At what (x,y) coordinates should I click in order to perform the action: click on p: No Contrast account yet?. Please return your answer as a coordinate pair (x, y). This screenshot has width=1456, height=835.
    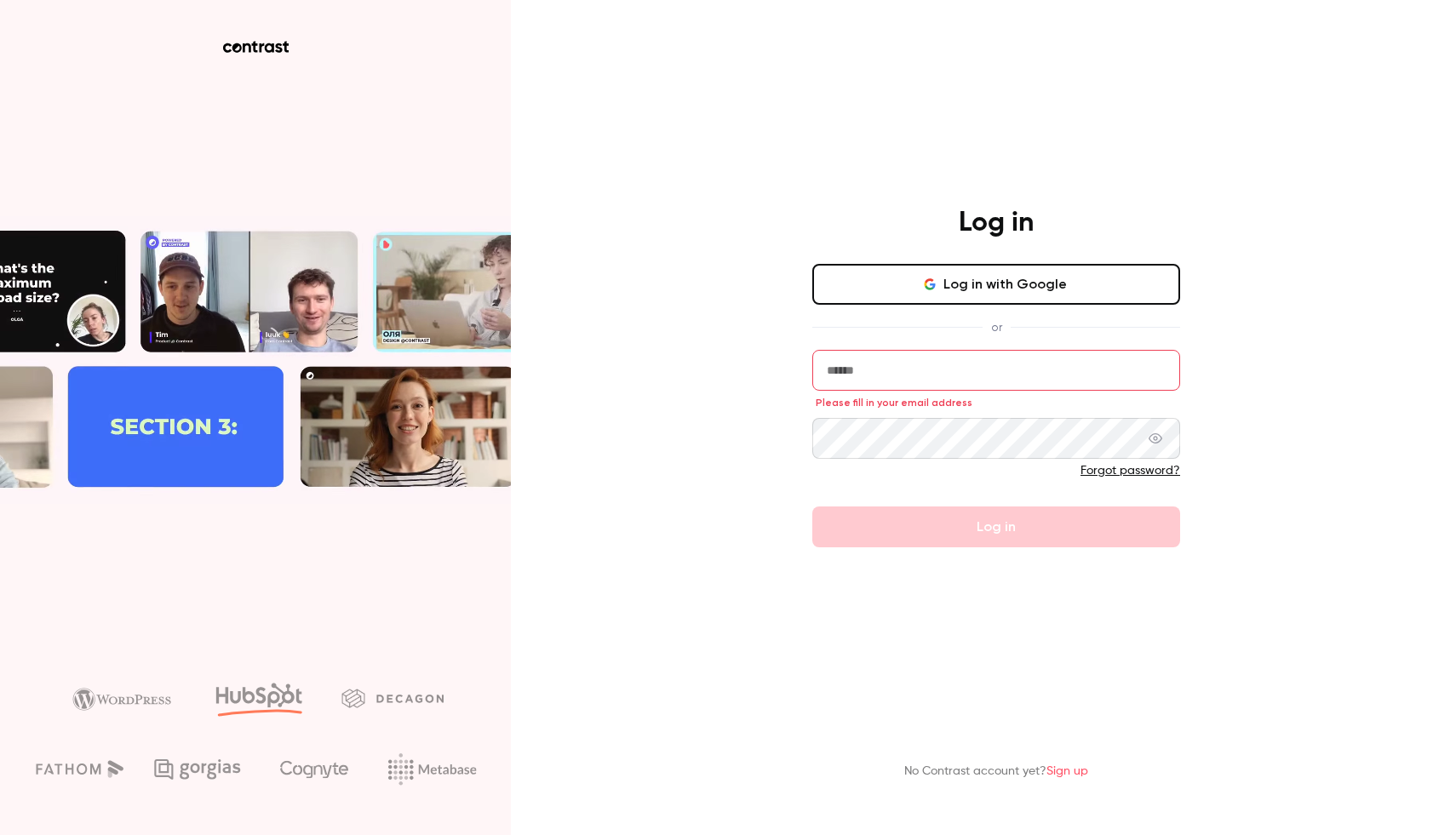
    Looking at the image, I should click on (996, 771).